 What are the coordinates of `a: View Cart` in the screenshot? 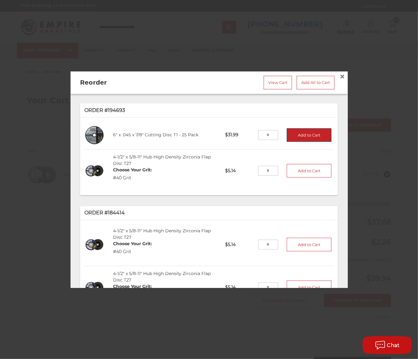 It's located at (278, 82).